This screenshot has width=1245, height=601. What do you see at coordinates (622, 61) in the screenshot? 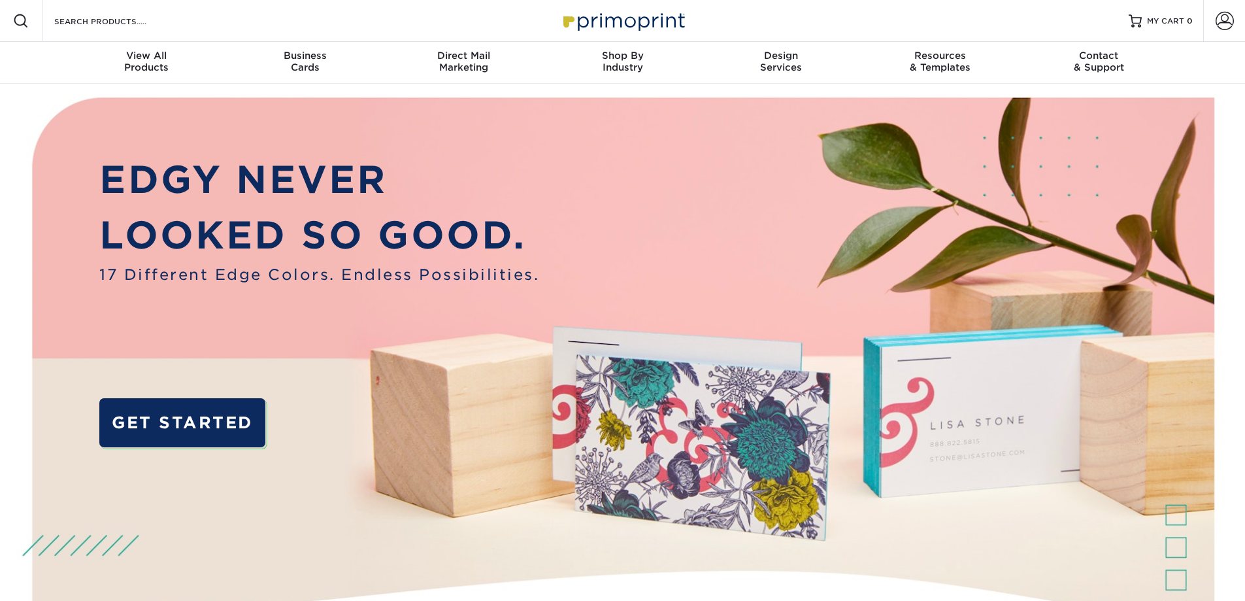
I see `div: Industry` at bounding box center [622, 61].